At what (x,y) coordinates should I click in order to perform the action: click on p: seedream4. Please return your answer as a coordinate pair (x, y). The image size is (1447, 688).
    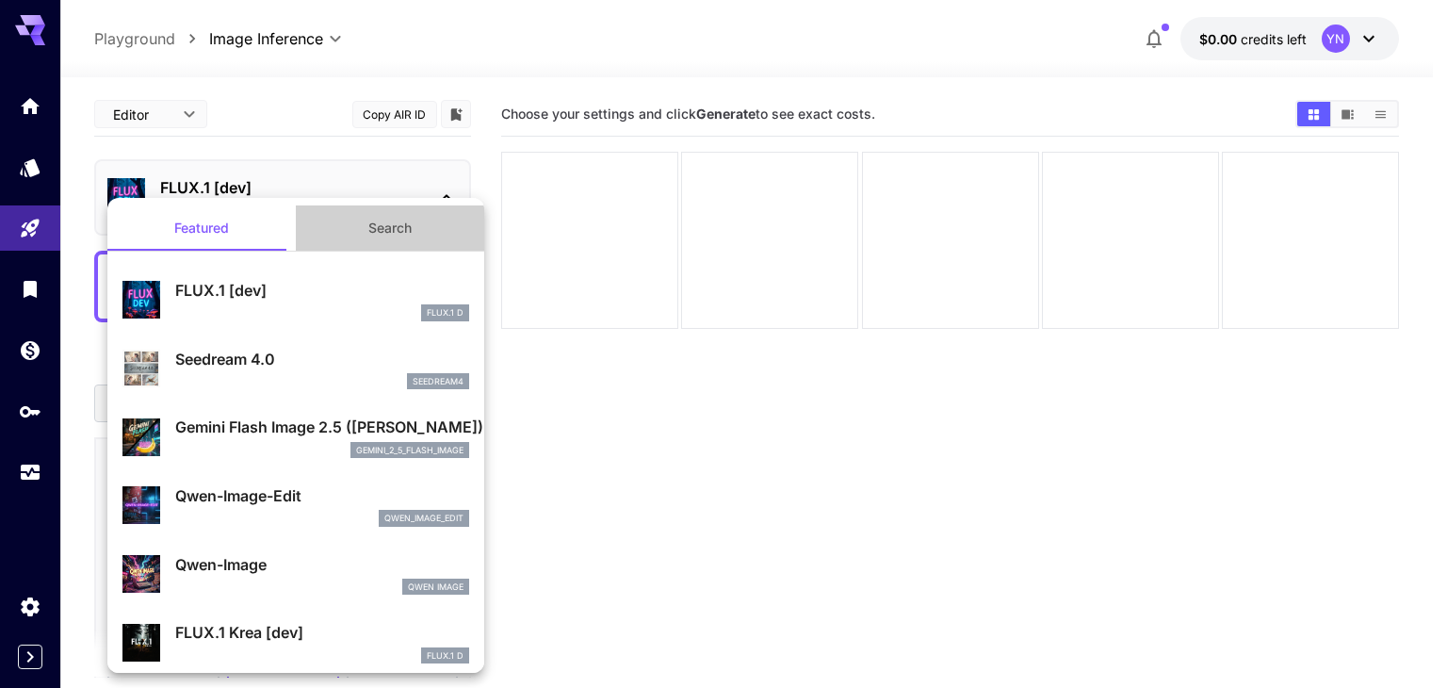
    Looking at the image, I should click on (438, 382).